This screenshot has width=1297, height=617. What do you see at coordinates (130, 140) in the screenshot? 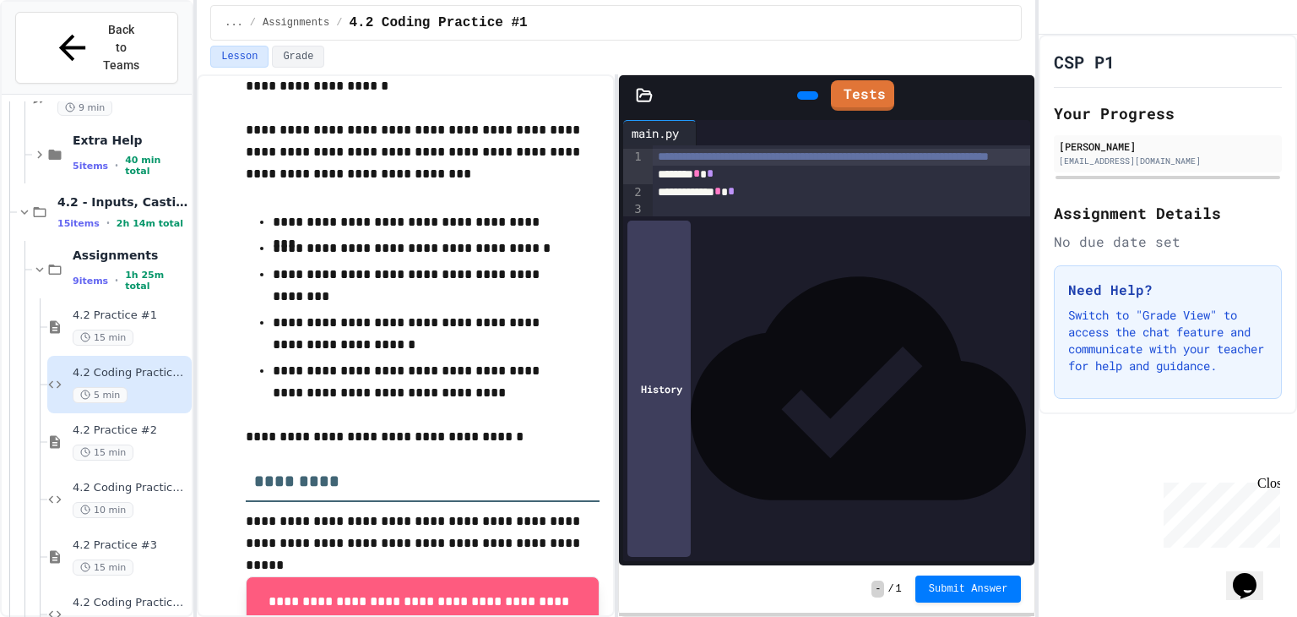
I see `span: Extra Help` at bounding box center [130, 140].